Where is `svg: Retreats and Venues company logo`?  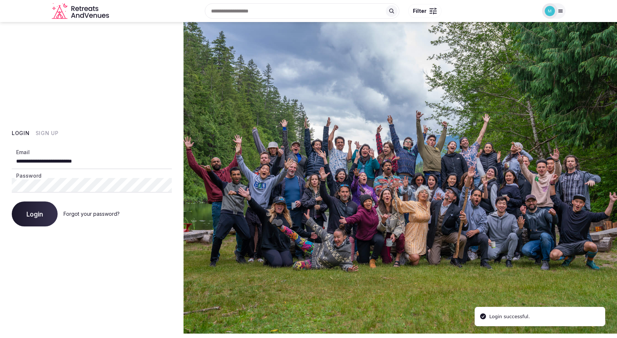
svg: Retreats and Venues company logo is located at coordinates (81, 11).